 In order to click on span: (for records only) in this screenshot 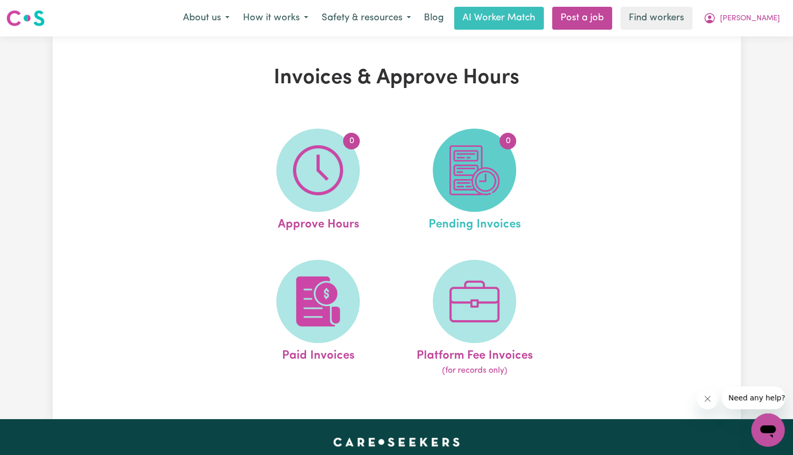, I will do `click(474, 371)`.